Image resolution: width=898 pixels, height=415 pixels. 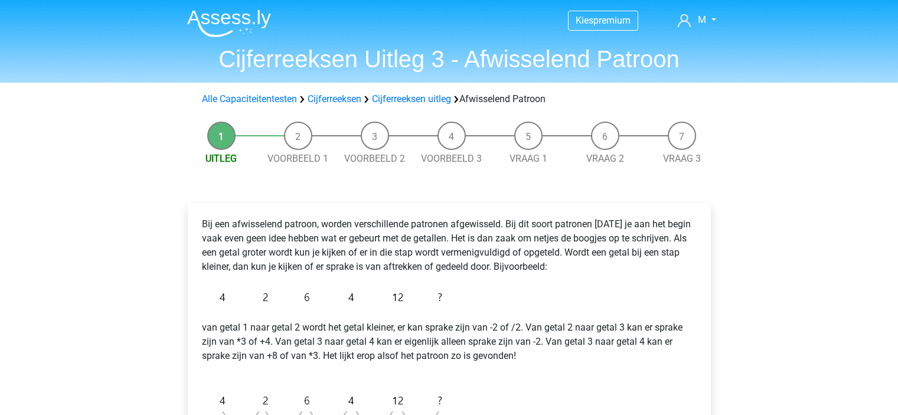 I want to click on img: Assessly, so click(x=229, y=23).